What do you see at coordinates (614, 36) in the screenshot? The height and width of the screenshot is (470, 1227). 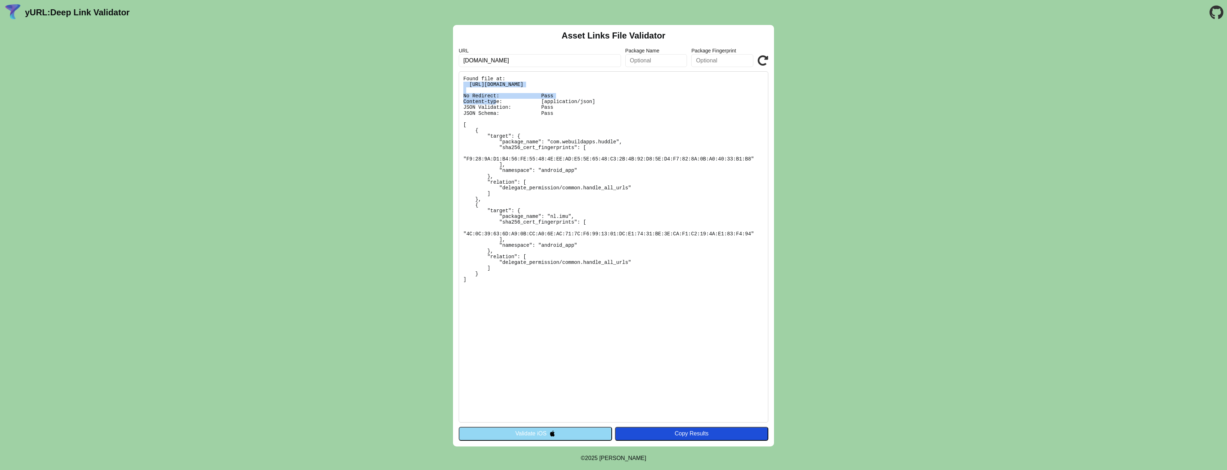 I see `h2: Asset Links File Validator` at bounding box center [614, 36].